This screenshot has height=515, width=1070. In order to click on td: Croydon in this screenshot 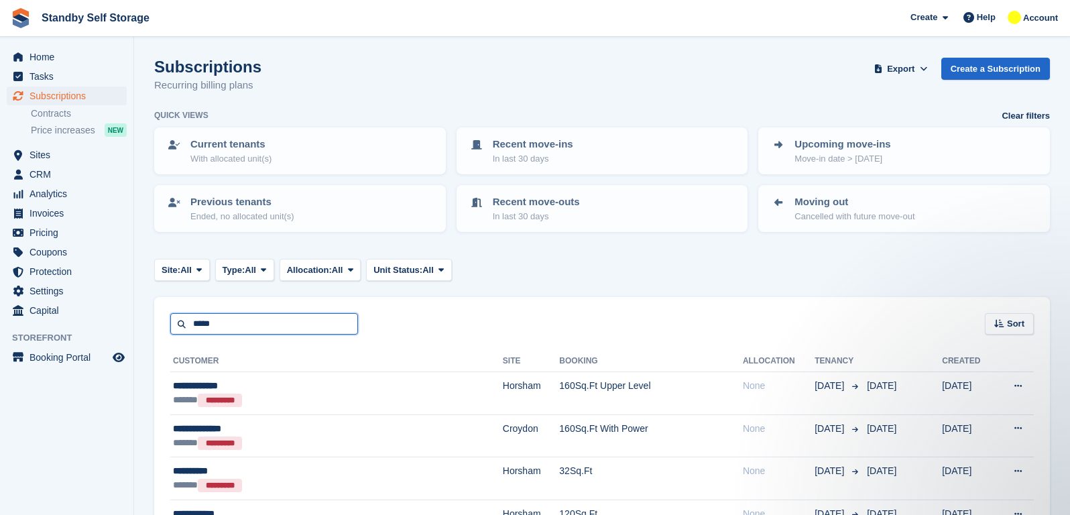, I will do `click(531, 436)`.